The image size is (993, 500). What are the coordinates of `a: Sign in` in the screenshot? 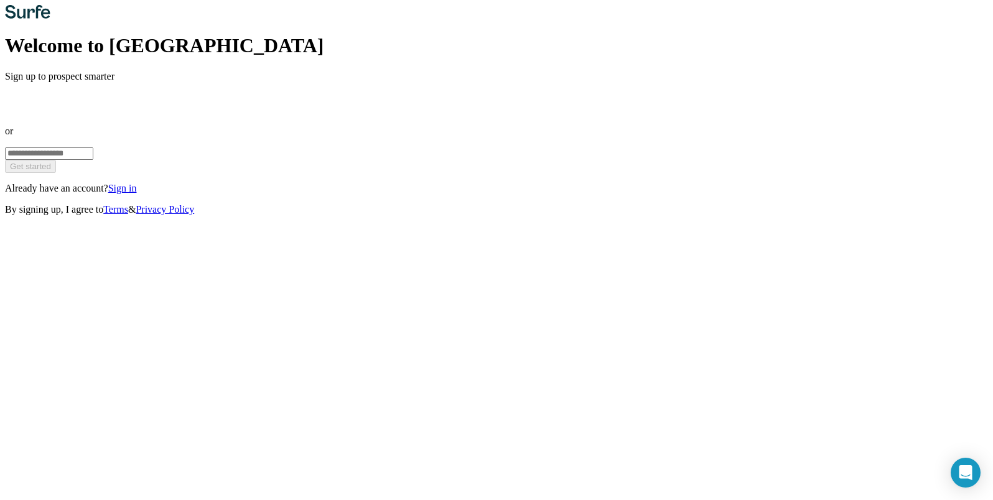 It's located at (123, 188).